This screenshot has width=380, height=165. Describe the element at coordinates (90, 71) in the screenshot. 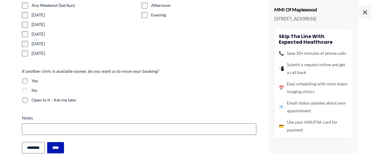

I see `legend: If another clinic is available sooner, do you want us to move your booking?` at that location.